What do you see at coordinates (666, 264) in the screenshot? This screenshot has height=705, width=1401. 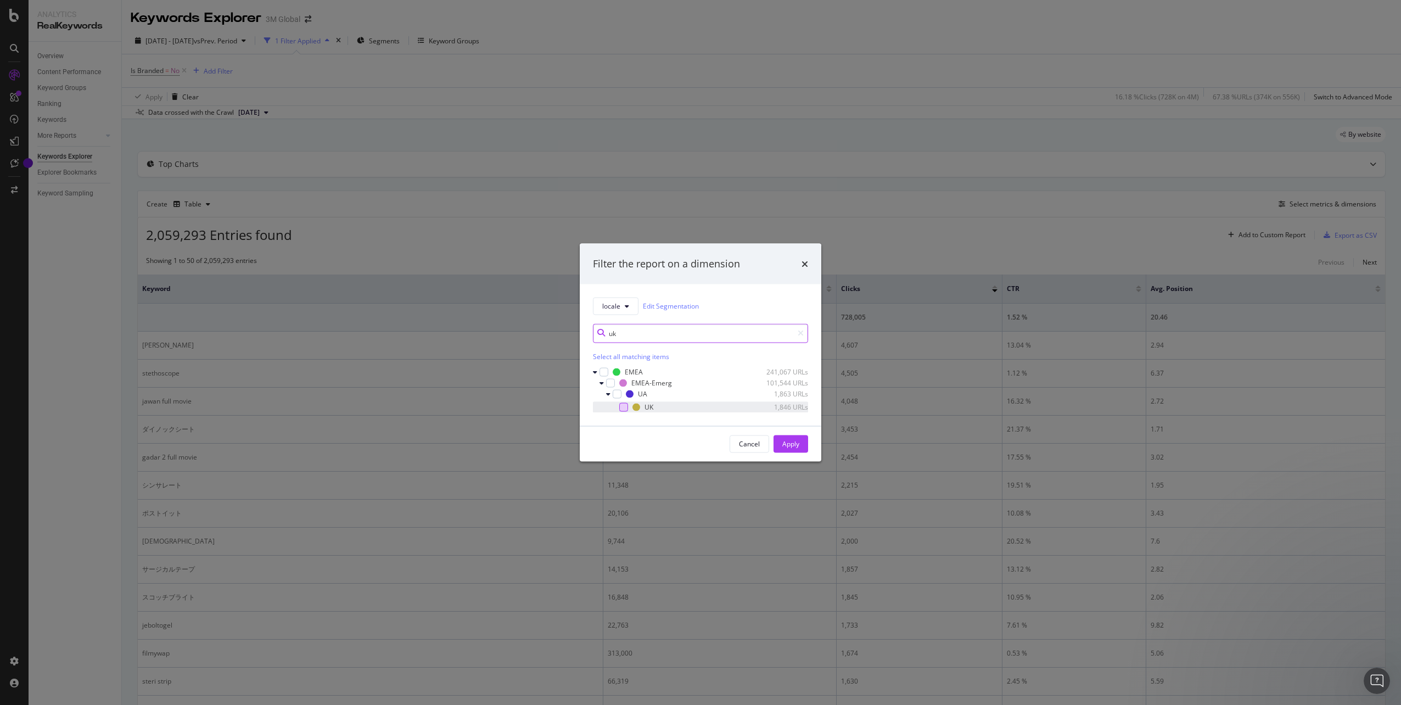 I see `div: Filter the report on a dimension` at bounding box center [666, 264].